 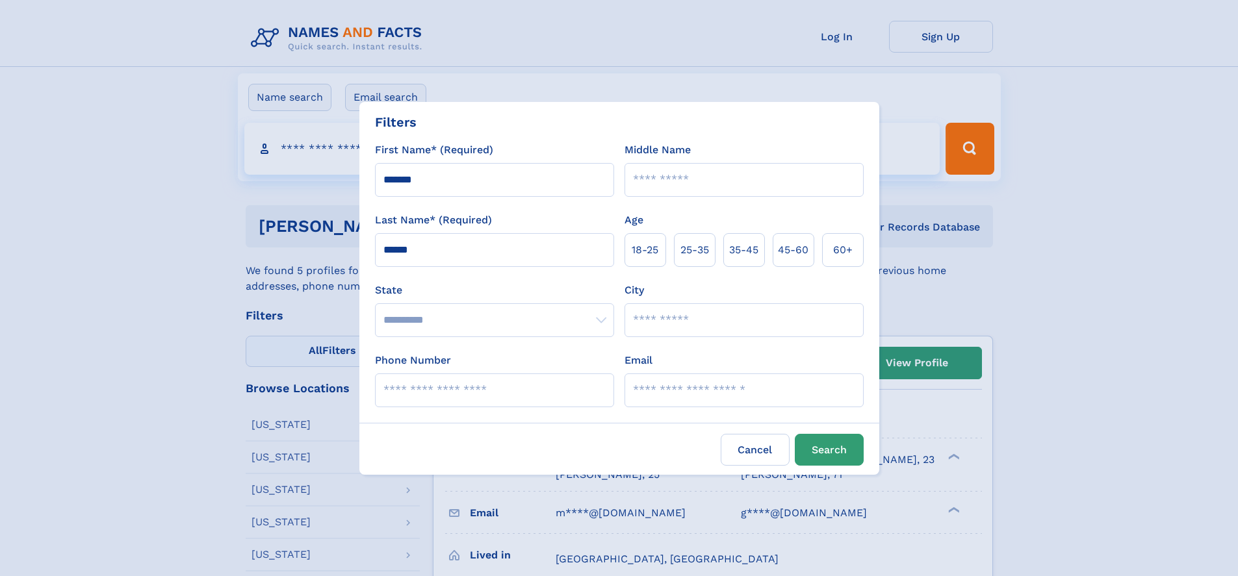 What do you see at coordinates (634, 291) in the screenshot?
I see `label: City` at bounding box center [634, 291].